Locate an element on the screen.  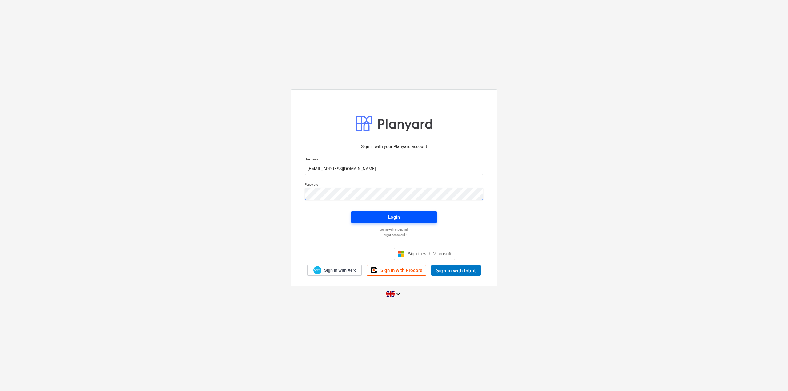
input: Username is located at coordinates (394, 169).